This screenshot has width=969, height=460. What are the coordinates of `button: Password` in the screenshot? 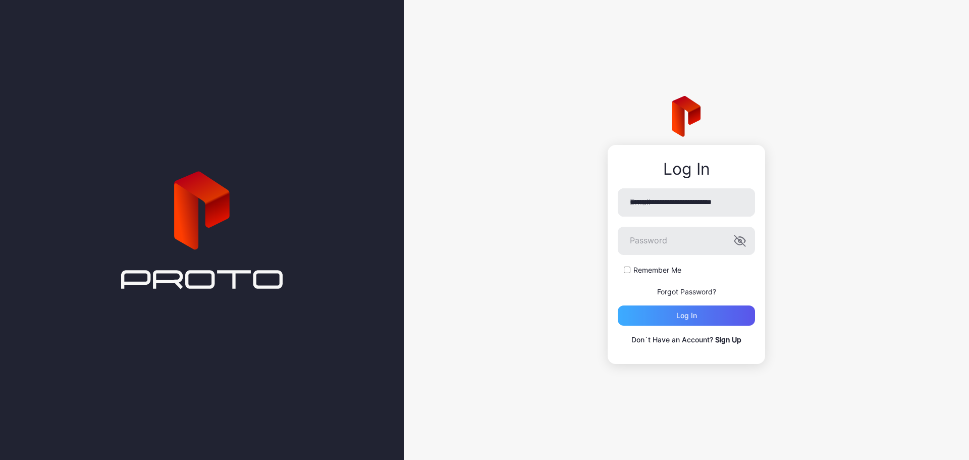 It's located at (740, 241).